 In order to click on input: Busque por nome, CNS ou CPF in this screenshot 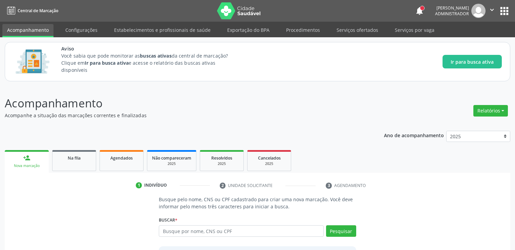, I will do `click(241, 231)`.